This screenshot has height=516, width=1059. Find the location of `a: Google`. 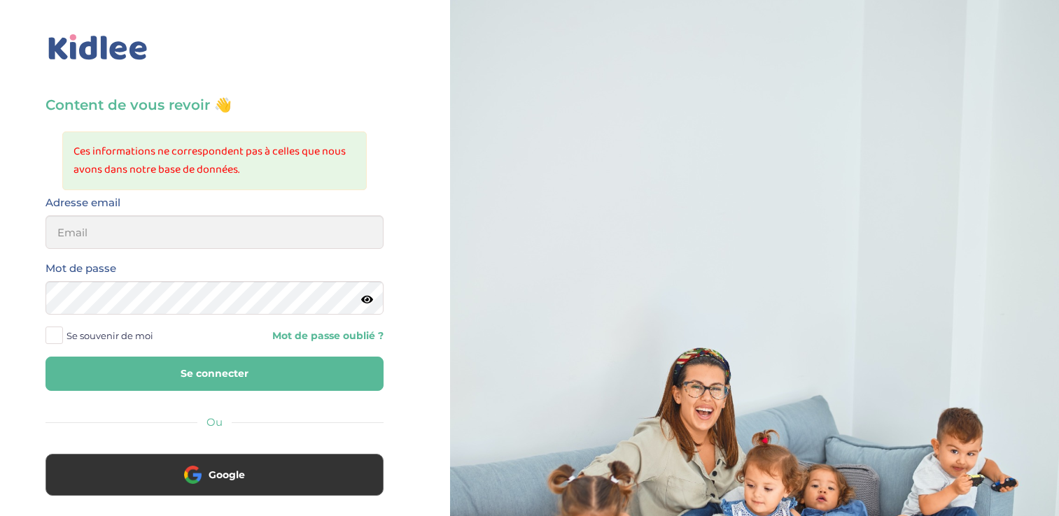

a: Google is located at coordinates (214, 484).